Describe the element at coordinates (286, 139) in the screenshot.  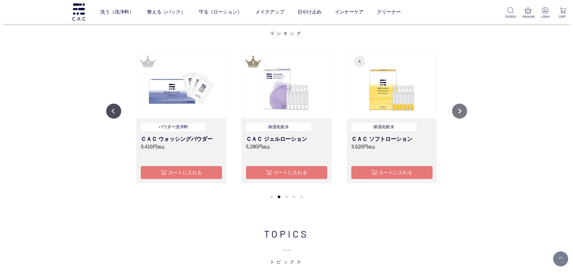
I see `h3: ＣＡＣ ジェルローション` at that location.